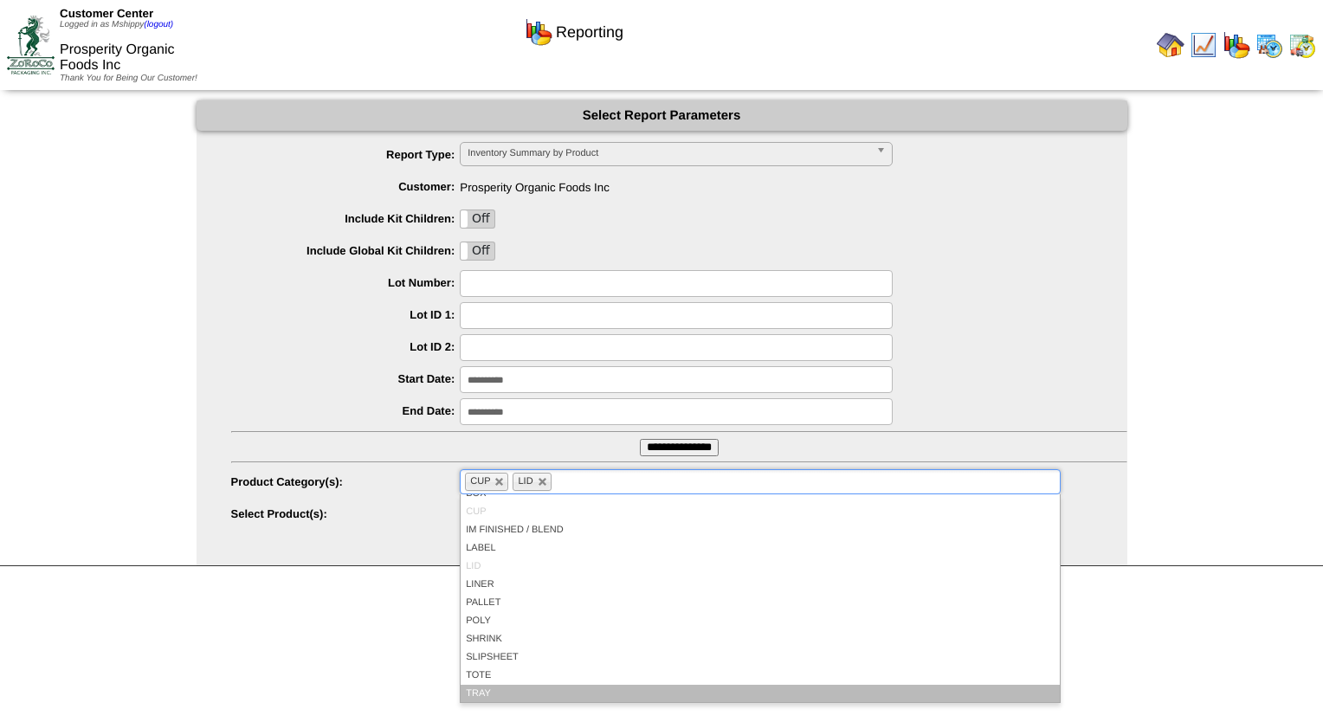 Image resolution: width=1323 pixels, height=722 pixels. What do you see at coordinates (116, 24) in the screenshot?
I see `span: Logged in as Mshippy` at bounding box center [116, 24].